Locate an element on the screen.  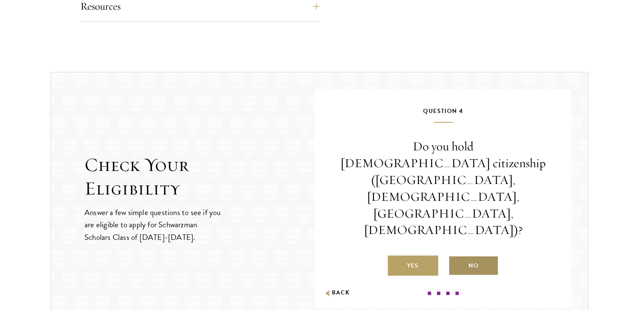
label: No is located at coordinates (474, 266).